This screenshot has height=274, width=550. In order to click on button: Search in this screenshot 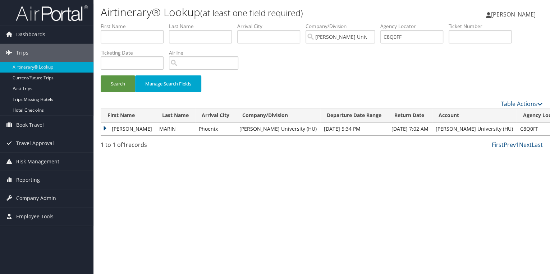, I will do `click(118, 84)`.